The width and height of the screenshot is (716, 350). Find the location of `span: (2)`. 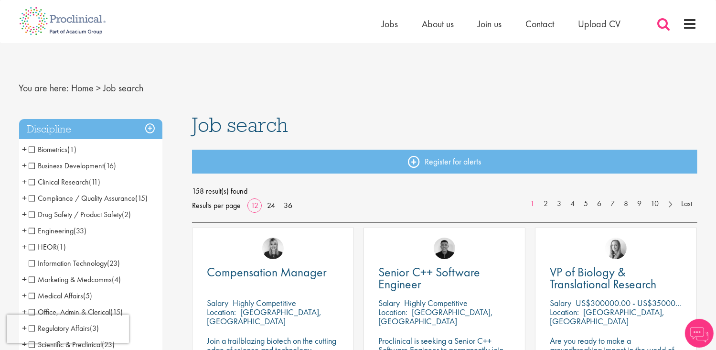

span: (2) is located at coordinates (127, 214).